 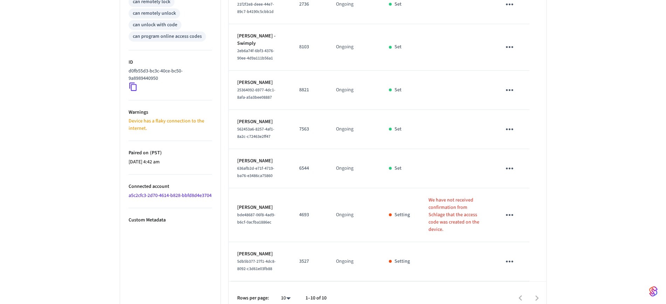 I want to click on span: ( PST ), so click(x=155, y=153).